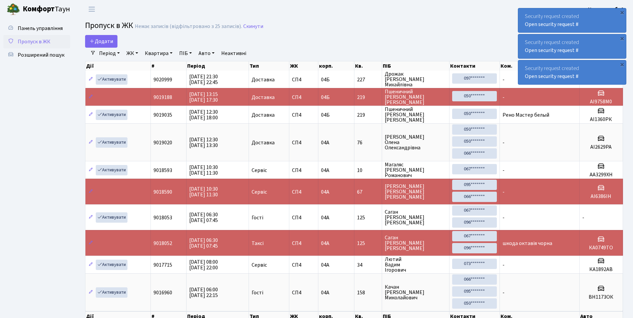 This screenshot has width=633, height=318. I want to click on span: 34, so click(368, 265).